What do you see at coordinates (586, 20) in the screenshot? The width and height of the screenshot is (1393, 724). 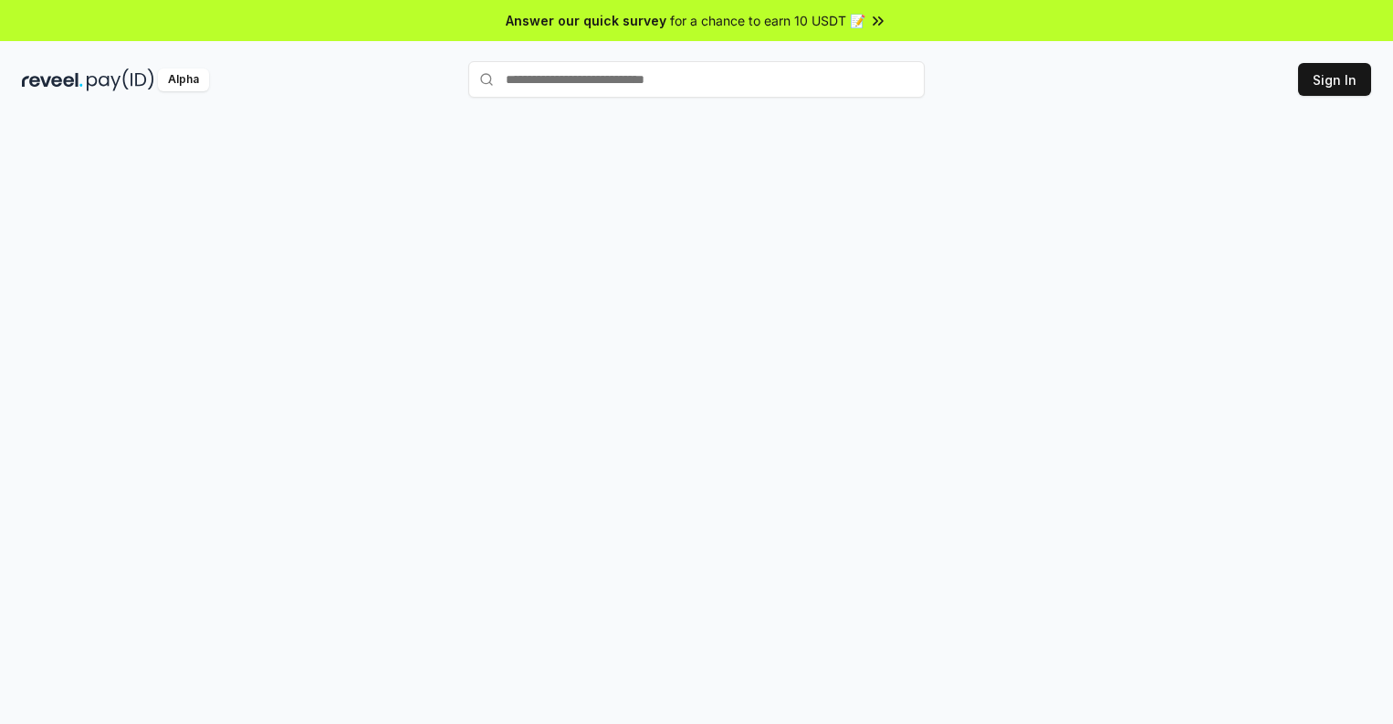 I see `span: Answer our quick survey` at bounding box center [586, 20].